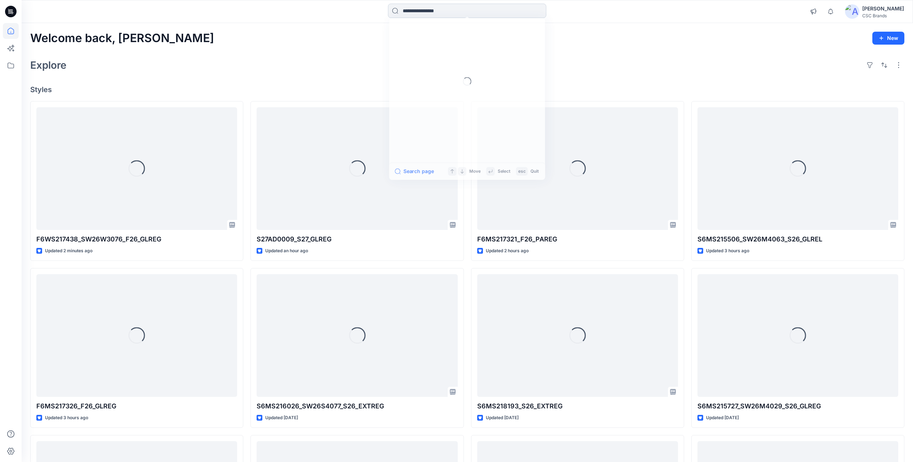 This screenshot has width=913, height=462. I want to click on button: New, so click(888, 38).